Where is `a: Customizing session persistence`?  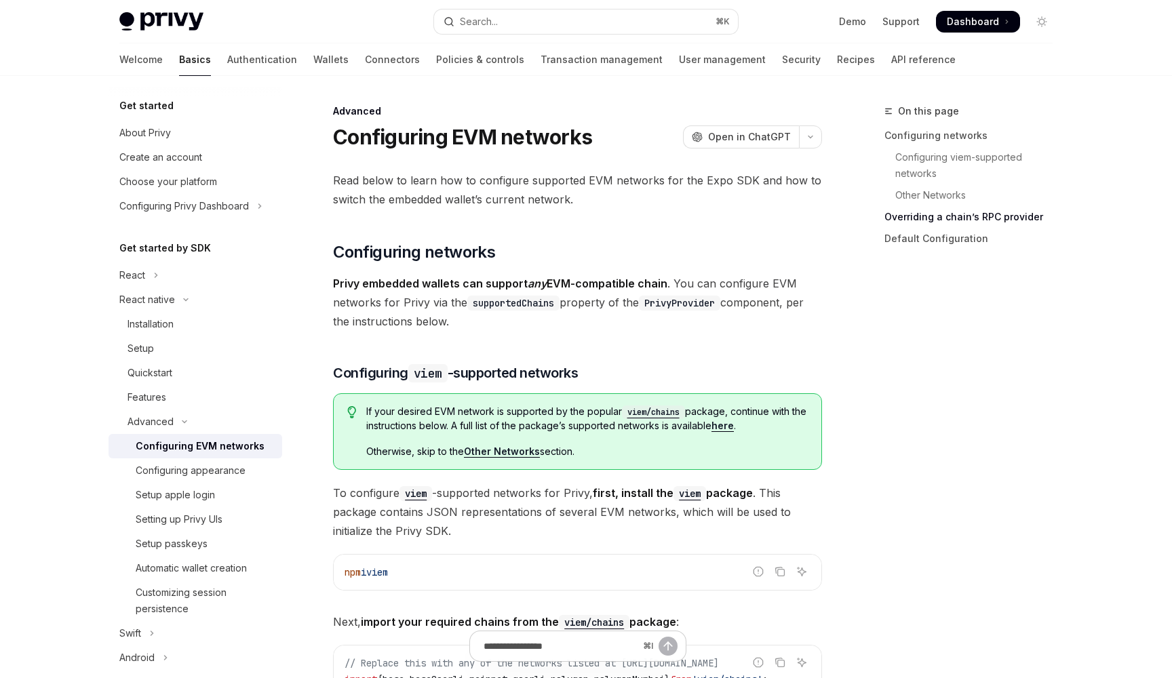
a: Customizing session persistence is located at coordinates (195, 601).